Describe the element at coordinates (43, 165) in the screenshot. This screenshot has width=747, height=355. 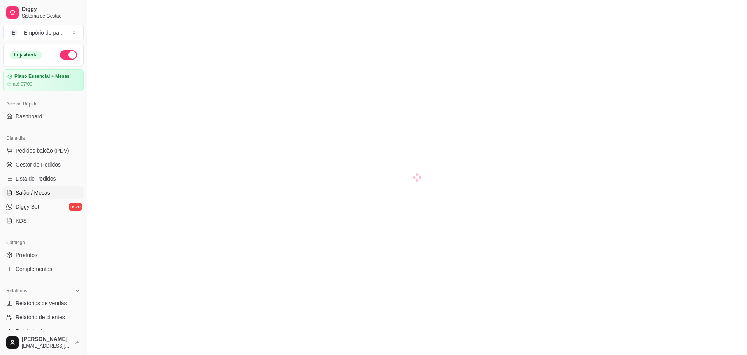
I see `a: Gestor de Pedidos` at that location.